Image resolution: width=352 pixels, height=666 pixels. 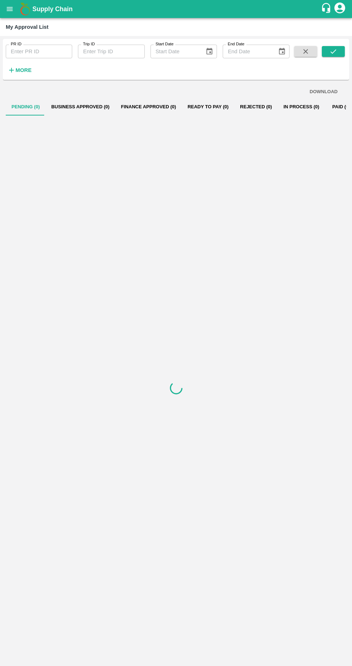 What do you see at coordinates (208, 107) in the screenshot?
I see `button: Ready To Pay (0)` at bounding box center [208, 107].